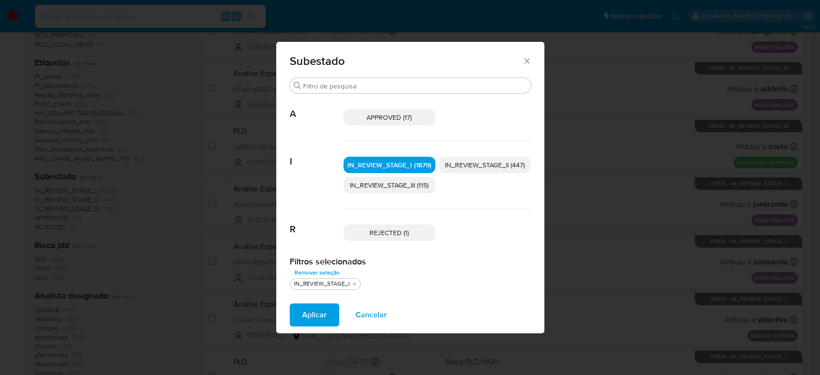  Describe the element at coordinates (322, 284) in the screenshot. I see `div: IN_REVIEW_STAGE_I` at that location.